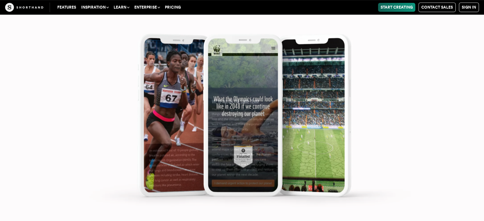 Image resolution: width=484 pixels, height=221 pixels. I want to click on a: Start Creating, so click(397, 7).